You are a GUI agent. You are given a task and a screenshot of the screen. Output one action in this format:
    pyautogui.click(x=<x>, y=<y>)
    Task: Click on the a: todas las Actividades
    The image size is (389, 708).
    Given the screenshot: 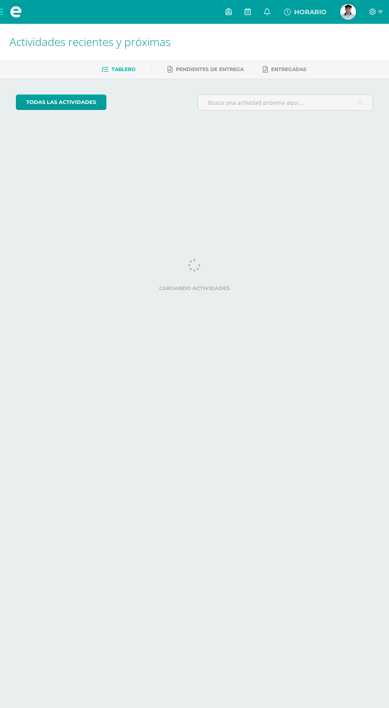 What is the action you would take?
    pyautogui.click(x=61, y=102)
    